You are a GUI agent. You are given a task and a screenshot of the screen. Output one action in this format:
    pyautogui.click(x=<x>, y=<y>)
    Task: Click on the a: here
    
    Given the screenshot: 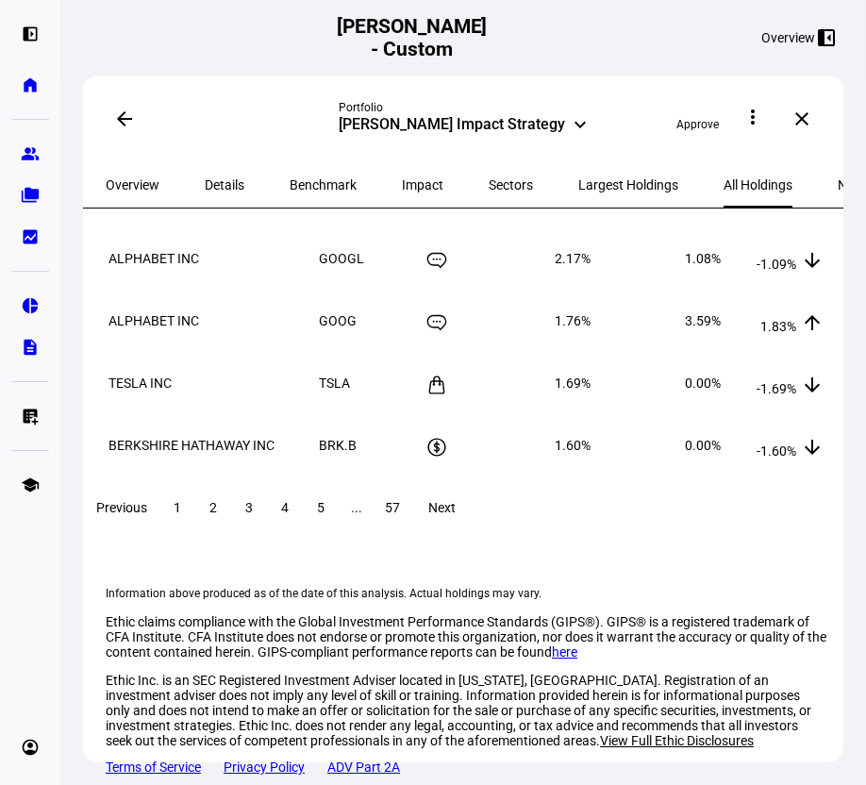 What is the action you would take?
    pyautogui.click(x=564, y=652)
    